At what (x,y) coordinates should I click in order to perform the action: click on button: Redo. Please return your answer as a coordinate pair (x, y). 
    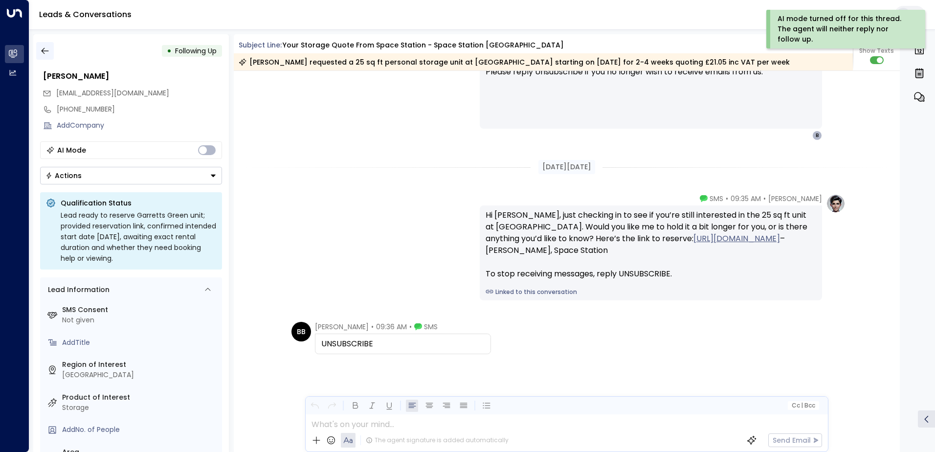
    Looking at the image, I should click on (331, 405).